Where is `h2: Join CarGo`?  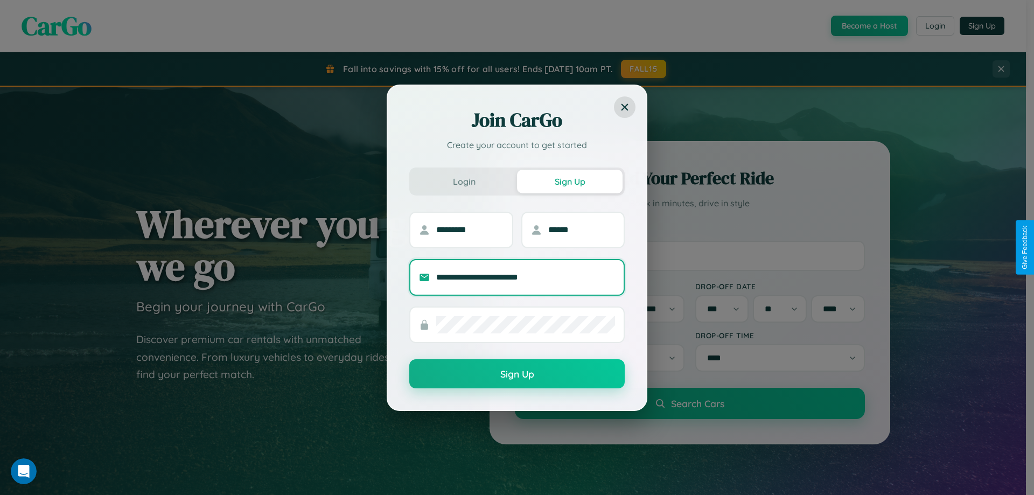 h2: Join CarGo is located at coordinates (517, 120).